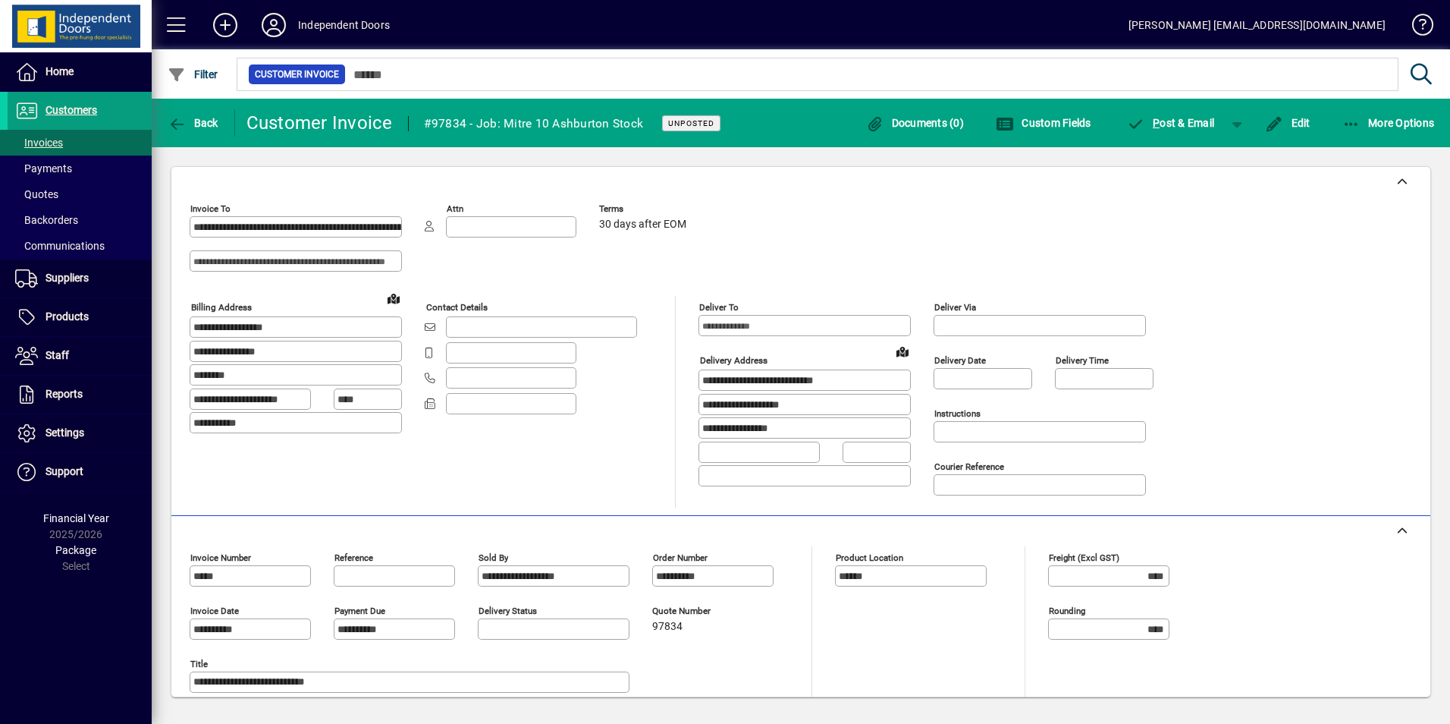 The width and height of the screenshot is (1450, 724). I want to click on a: Payments, so click(80, 168).